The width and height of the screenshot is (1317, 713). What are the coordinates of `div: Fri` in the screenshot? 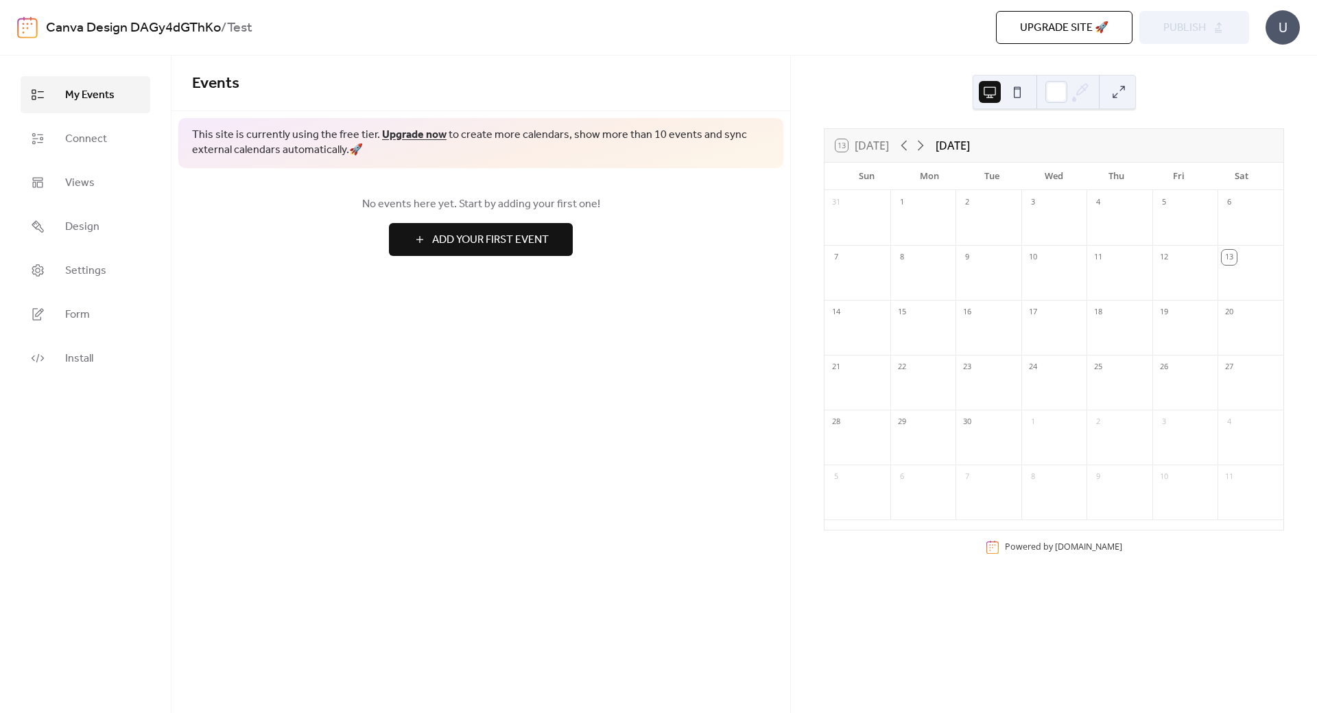 It's located at (1179, 176).